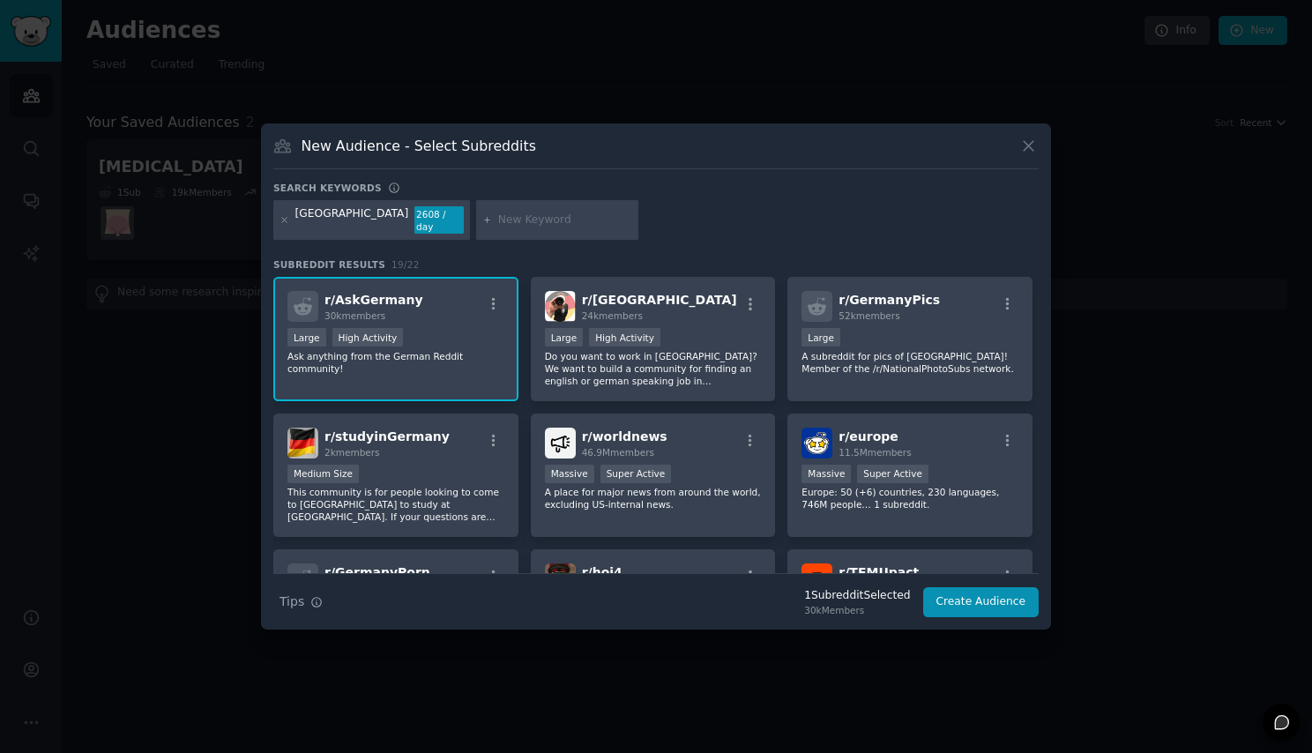 Image resolution: width=1312 pixels, height=753 pixels. What do you see at coordinates (560, 306) in the screenshot?
I see `img: Germany_Jobs` at bounding box center [560, 306].